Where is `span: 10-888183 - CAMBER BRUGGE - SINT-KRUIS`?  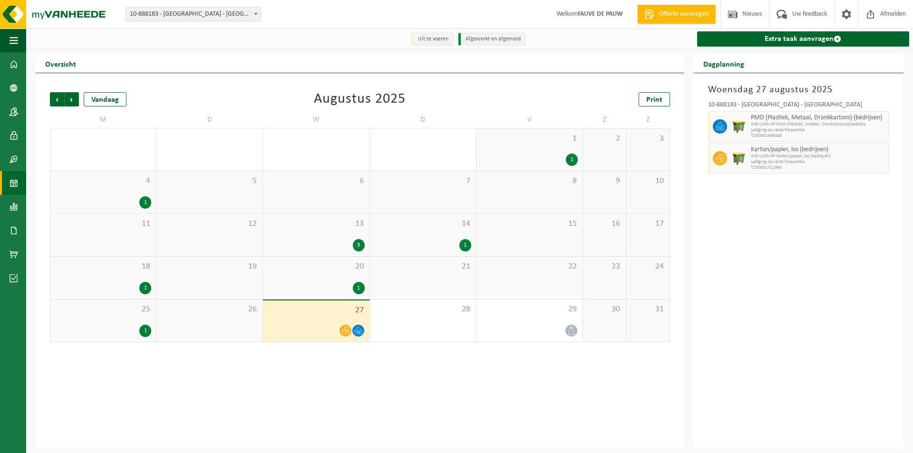 span: 10-888183 - CAMBER BRUGGE - SINT-KRUIS is located at coordinates (193, 14).